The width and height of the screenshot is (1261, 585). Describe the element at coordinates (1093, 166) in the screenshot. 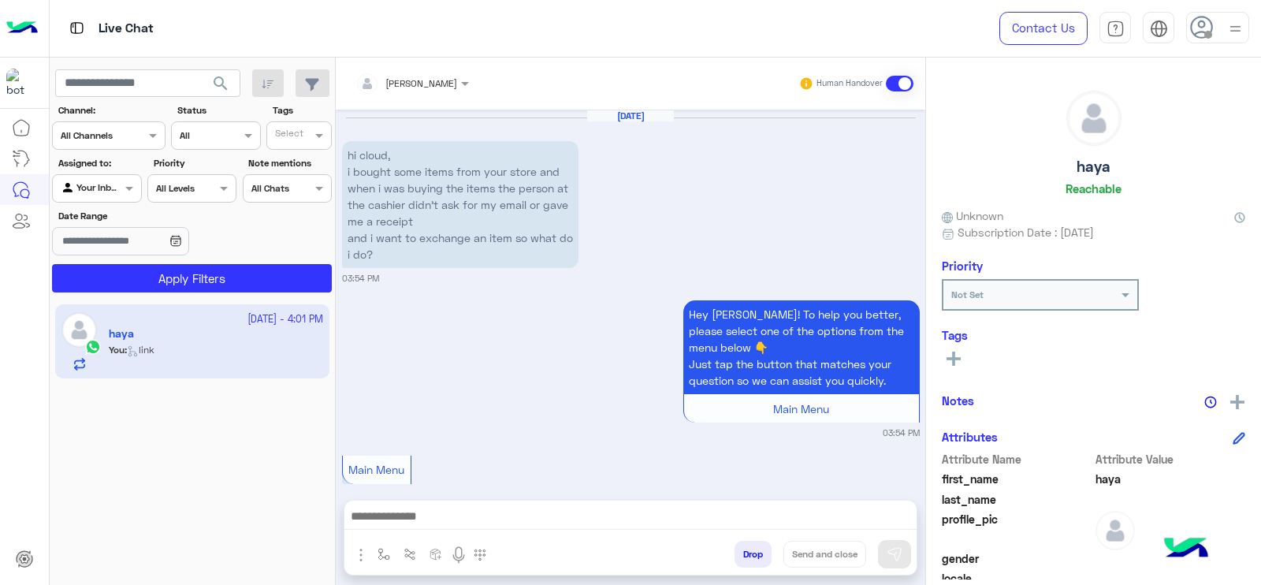

I see `h5: haya` at that location.